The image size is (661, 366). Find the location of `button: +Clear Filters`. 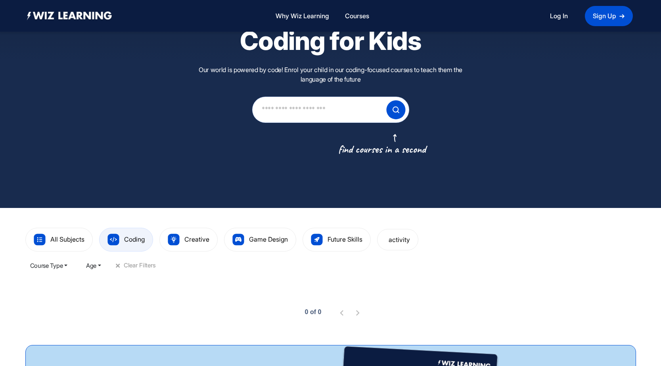

button: +Clear Filters is located at coordinates (135, 266).